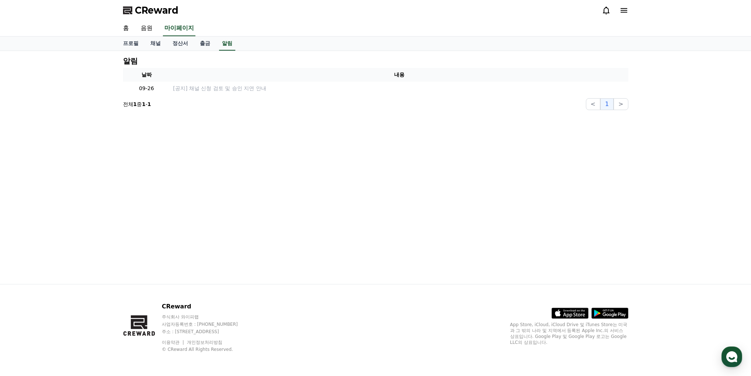 The height and width of the screenshot is (376, 751). What do you see at coordinates (173, 342) in the screenshot?
I see `a: 이용약관` at bounding box center [173, 342].